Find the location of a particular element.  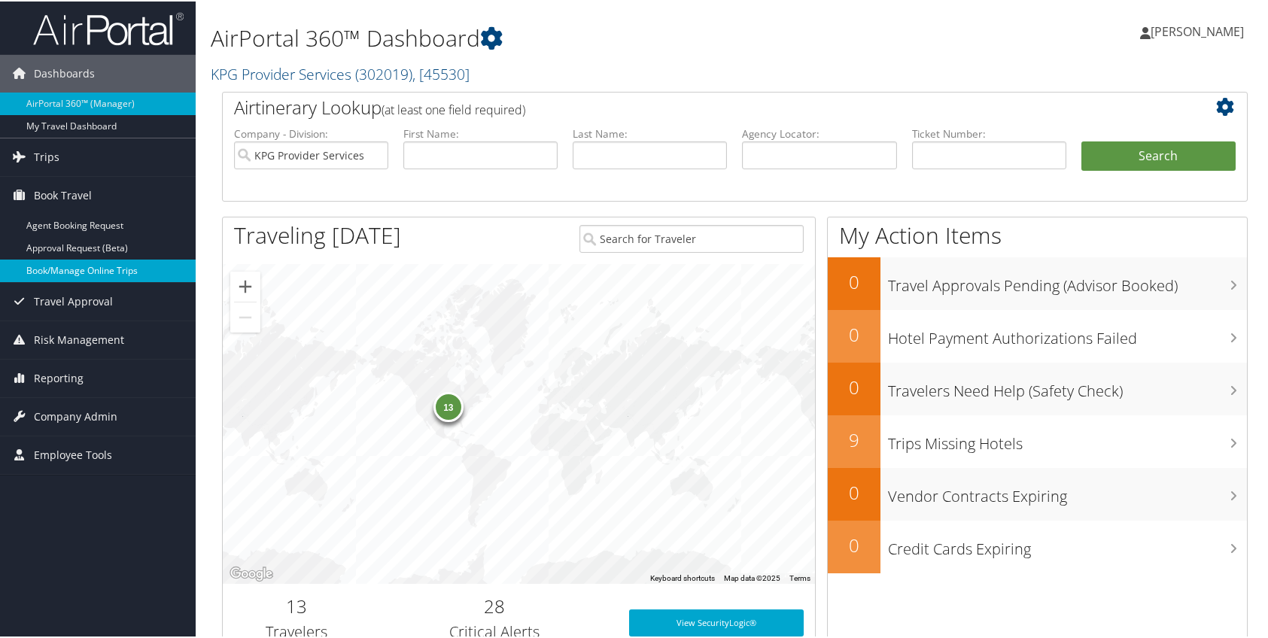

h3: Hotel Payment Authorizations Failed is located at coordinates (1067, 333).